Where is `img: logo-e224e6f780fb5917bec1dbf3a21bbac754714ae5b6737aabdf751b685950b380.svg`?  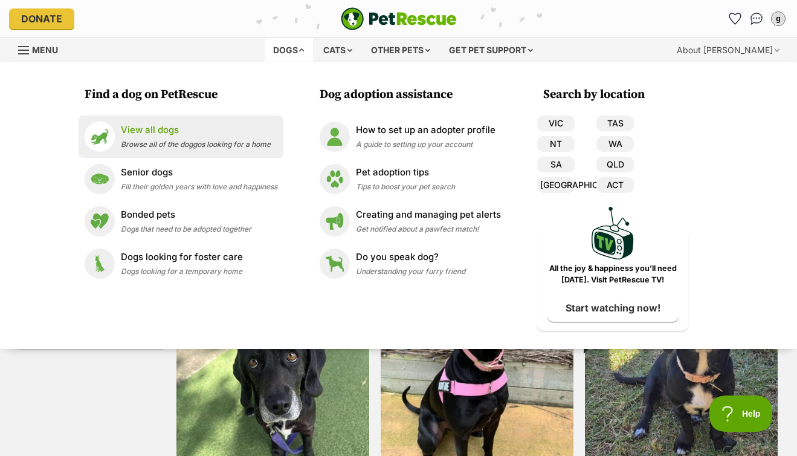 img: logo-e224e6f780fb5917bec1dbf3a21bbac754714ae5b6737aabdf751b685950b380.svg is located at coordinates (399, 19).